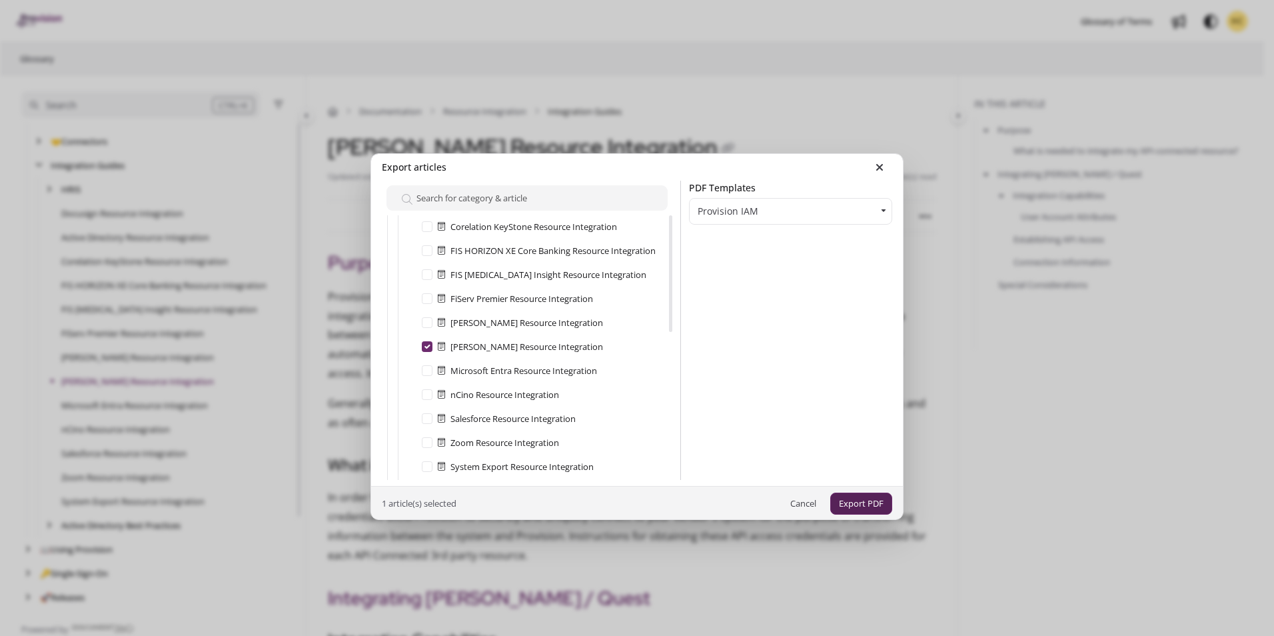 This screenshot has height=636, width=1274. What do you see at coordinates (790, 211) in the screenshot?
I see `button: Provision IAM` at bounding box center [790, 211].